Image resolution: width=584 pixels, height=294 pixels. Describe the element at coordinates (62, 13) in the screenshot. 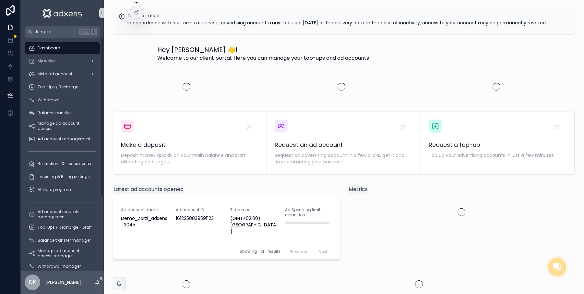

I see `img: App logo` at that location.